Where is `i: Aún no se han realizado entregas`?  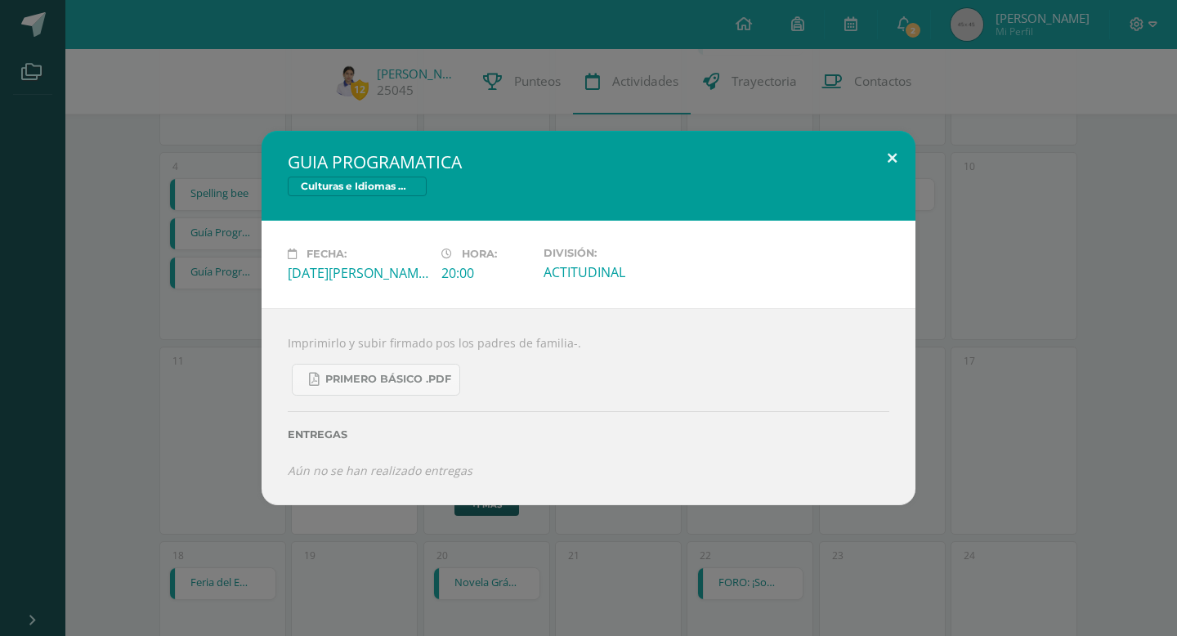 i: Aún no se han realizado entregas is located at coordinates (380, 470).